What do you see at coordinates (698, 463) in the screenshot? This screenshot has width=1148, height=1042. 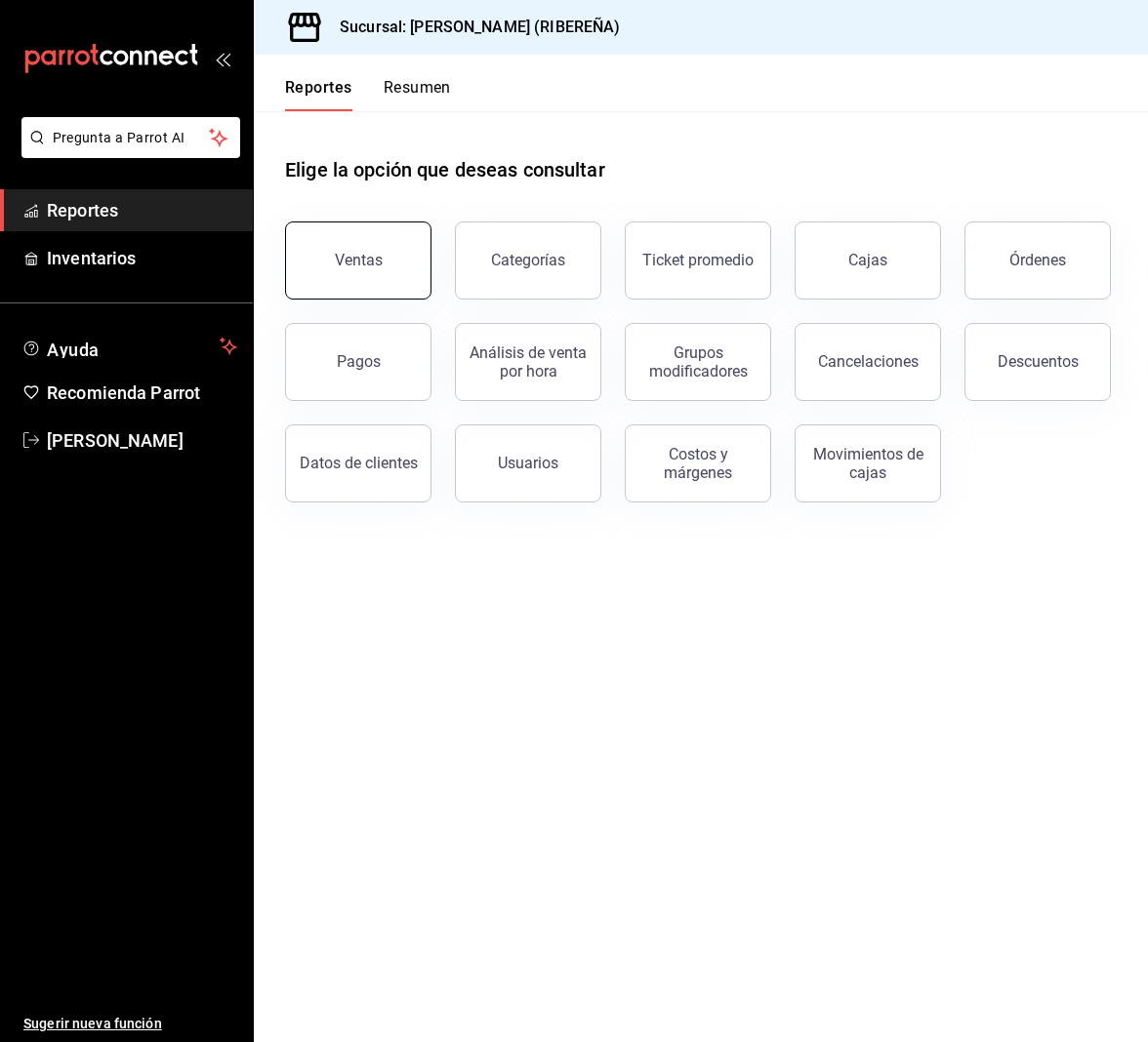 I see `div: Costos y márgenes` at bounding box center [698, 463].